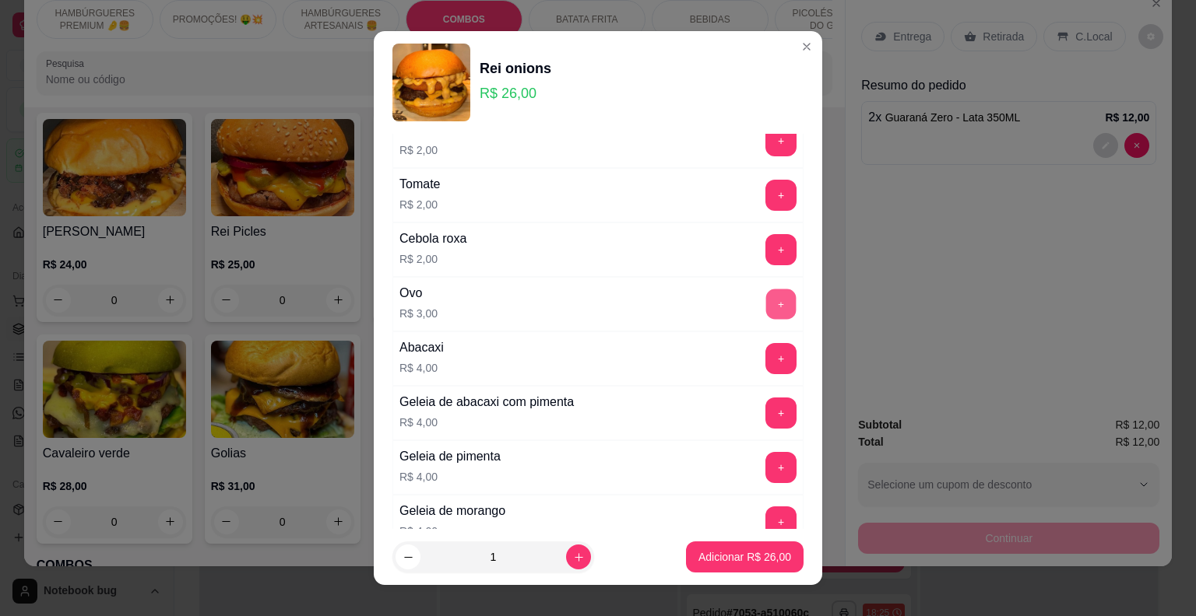 This screenshot has width=1196, height=616. What do you see at coordinates (420, 184) in the screenshot?
I see `div: Tomate` at bounding box center [420, 184].